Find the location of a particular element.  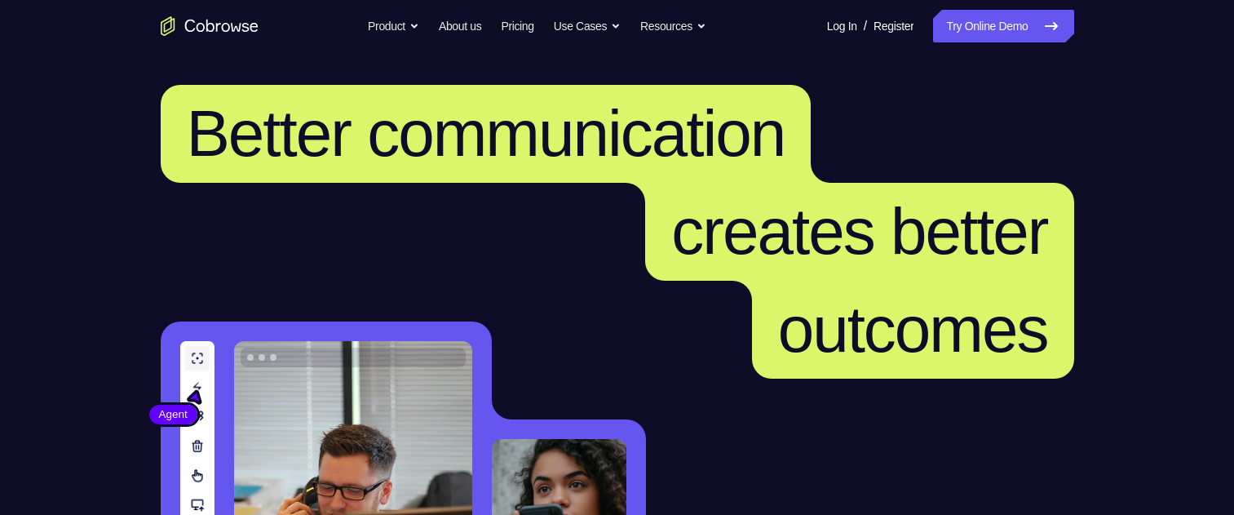

span: outcomes is located at coordinates (913, 329).